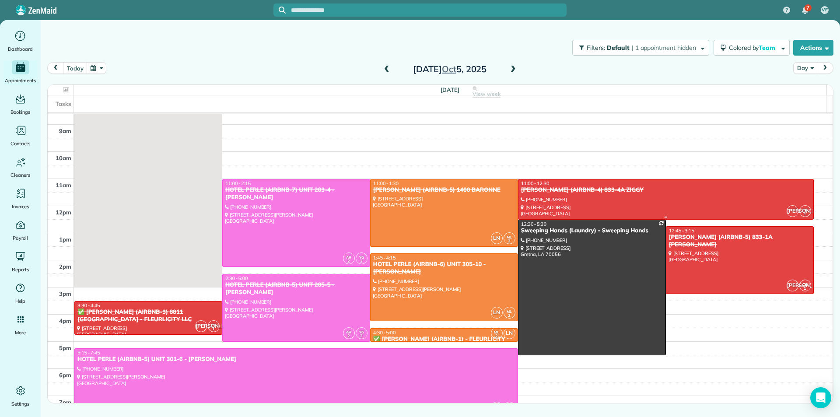  What do you see at coordinates (20, 49) in the screenshot?
I see `span: Dashboard` at bounding box center [20, 49].